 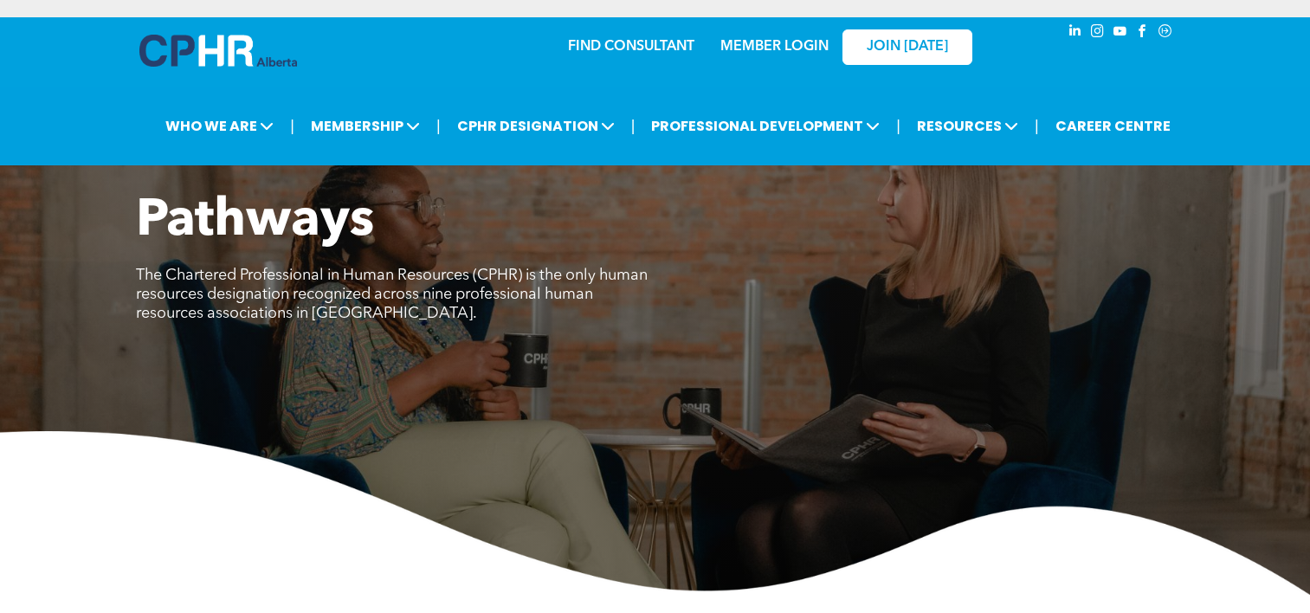 I want to click on a: instagram, so click(x=1098, y=33).